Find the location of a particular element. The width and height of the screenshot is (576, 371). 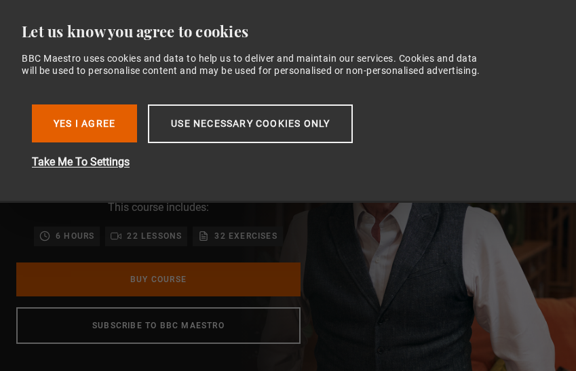

p: 6 hours is located at coordinates (75, 236).